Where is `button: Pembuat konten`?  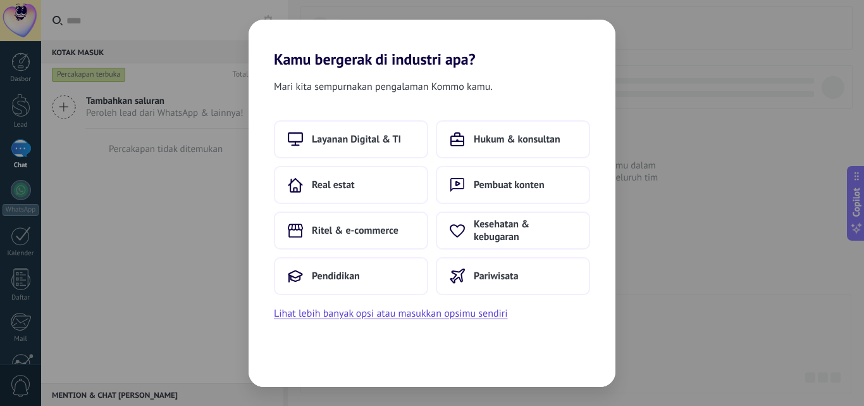 button: Pembuat konten is located at coordinates (513, 185).